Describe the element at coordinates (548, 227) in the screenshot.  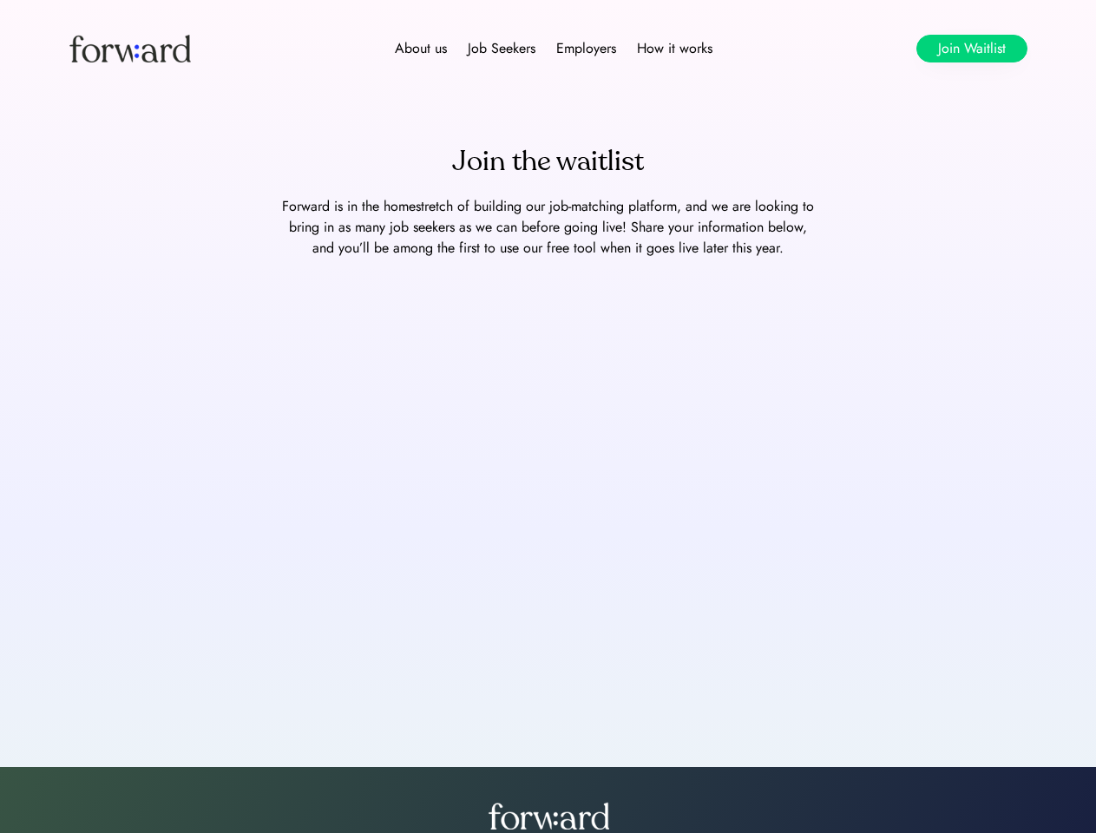
I see `div: Forward is in the homestretch of building our job-matching platform, and we are looking to bring ...` at that location.